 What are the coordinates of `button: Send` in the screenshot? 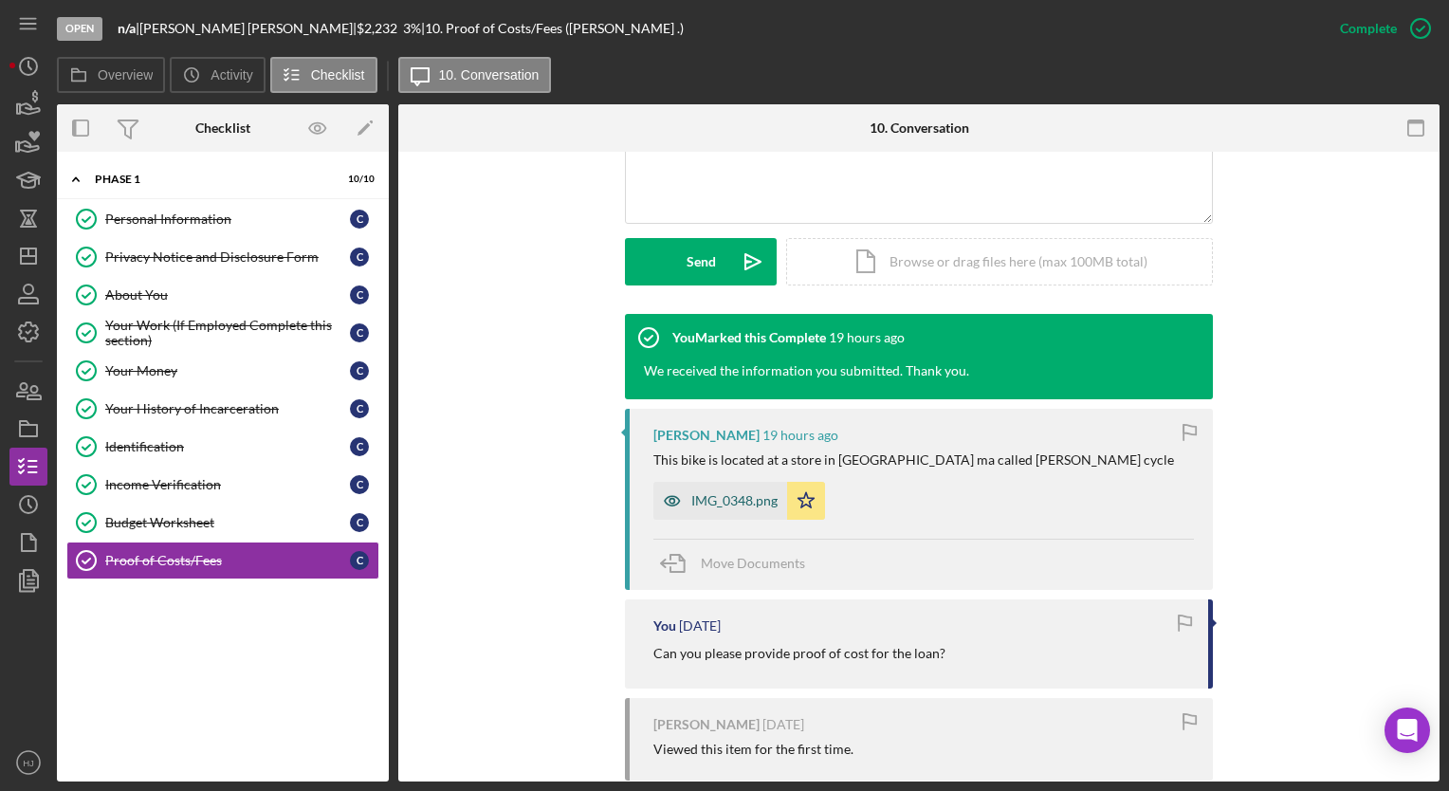 It's located at (701, 262).